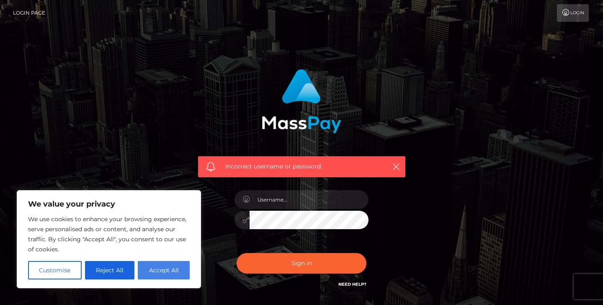  I want to click on input: Username..., so click(309, 199).